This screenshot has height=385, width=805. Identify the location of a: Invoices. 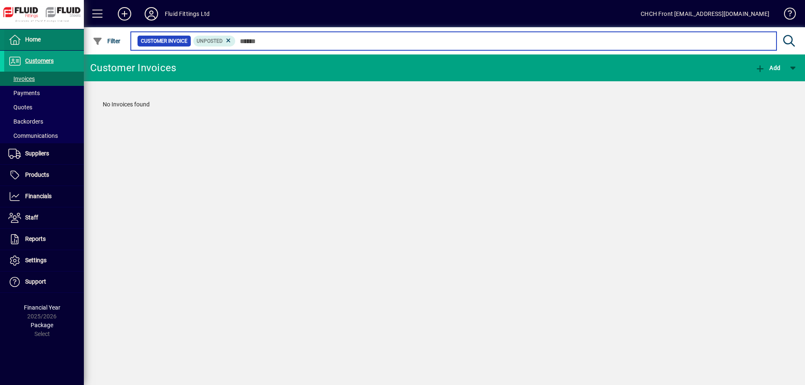
(44, 79).